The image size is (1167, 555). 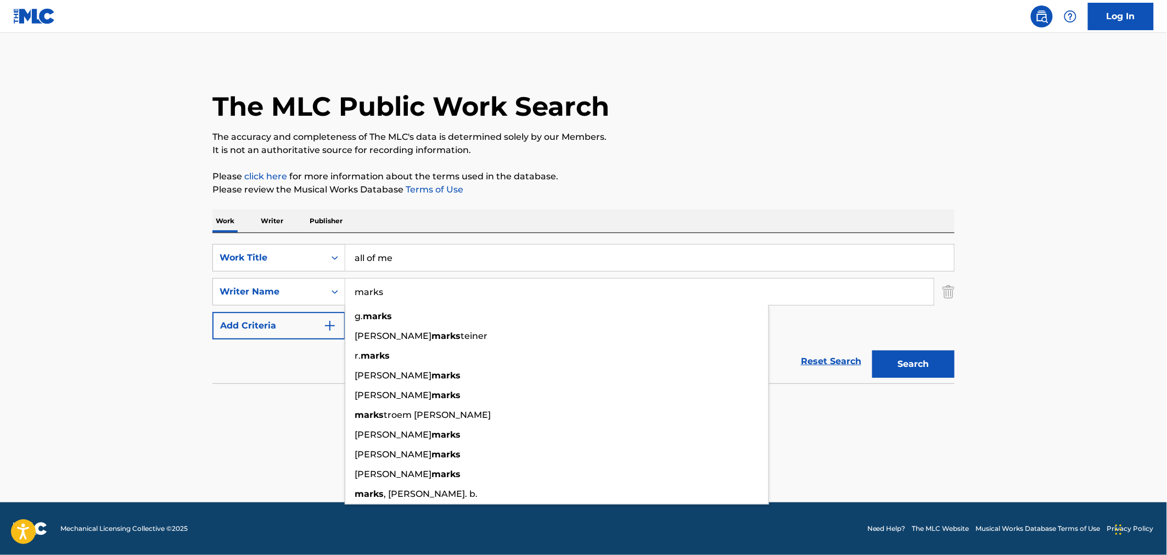 I want to click on img: MLC Logo, so click(x=34, y=16).